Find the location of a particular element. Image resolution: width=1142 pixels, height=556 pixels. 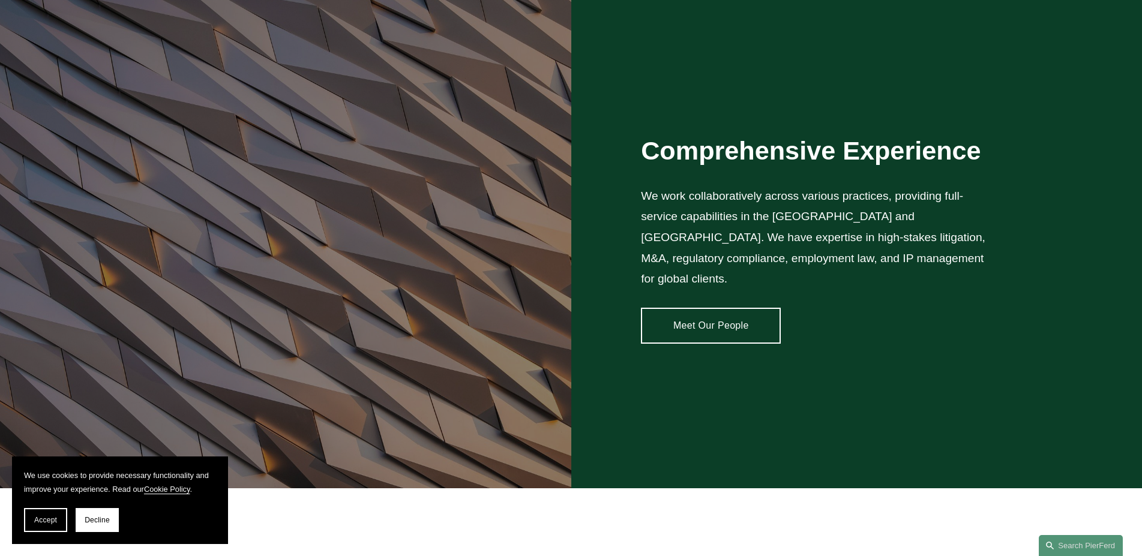

p: We use cookies to provide necessary functionality and improve your experience. Read our . is located at coordinates (120, 483).